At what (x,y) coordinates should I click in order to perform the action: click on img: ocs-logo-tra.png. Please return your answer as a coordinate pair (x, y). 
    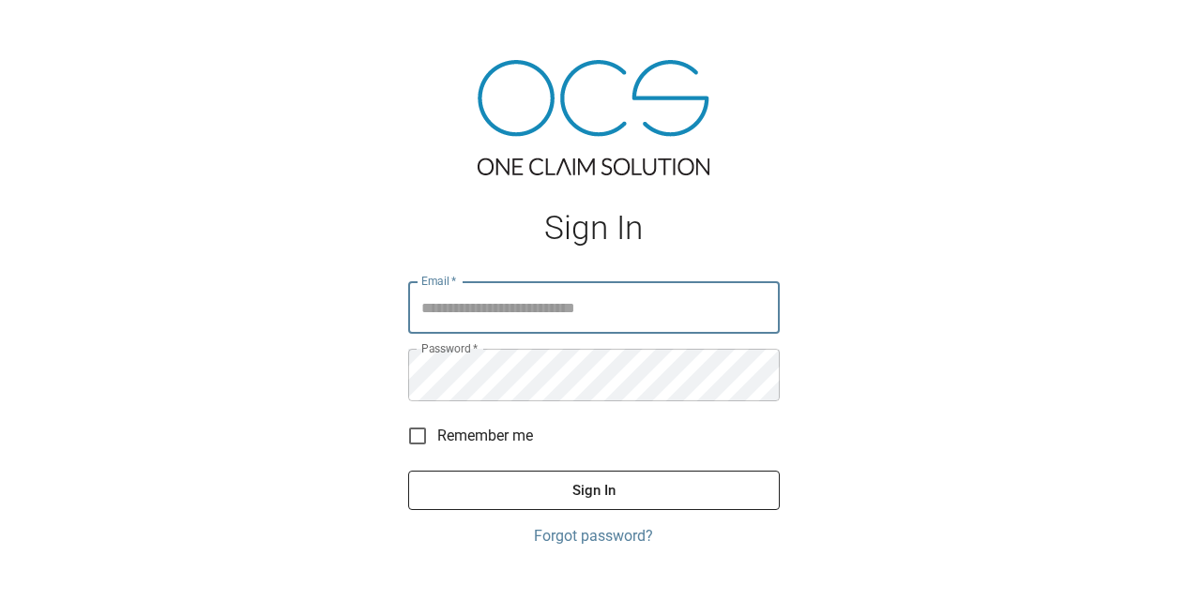
    Looking at the image, I should click on (593, 117).